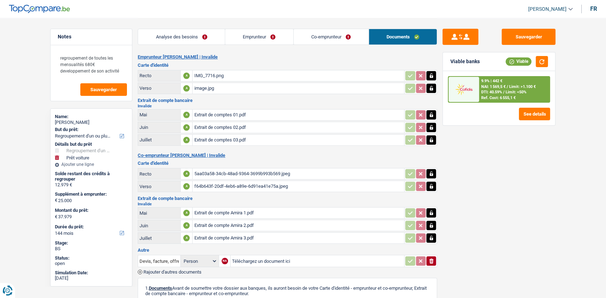  I want to click on img: Cofidis, so click(464, 89).